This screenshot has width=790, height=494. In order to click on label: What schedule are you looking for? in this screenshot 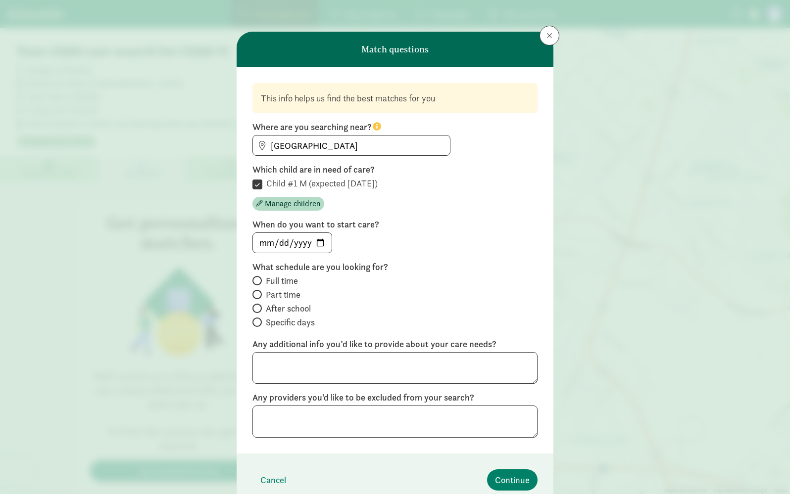, I will do `click(395, 267)`.